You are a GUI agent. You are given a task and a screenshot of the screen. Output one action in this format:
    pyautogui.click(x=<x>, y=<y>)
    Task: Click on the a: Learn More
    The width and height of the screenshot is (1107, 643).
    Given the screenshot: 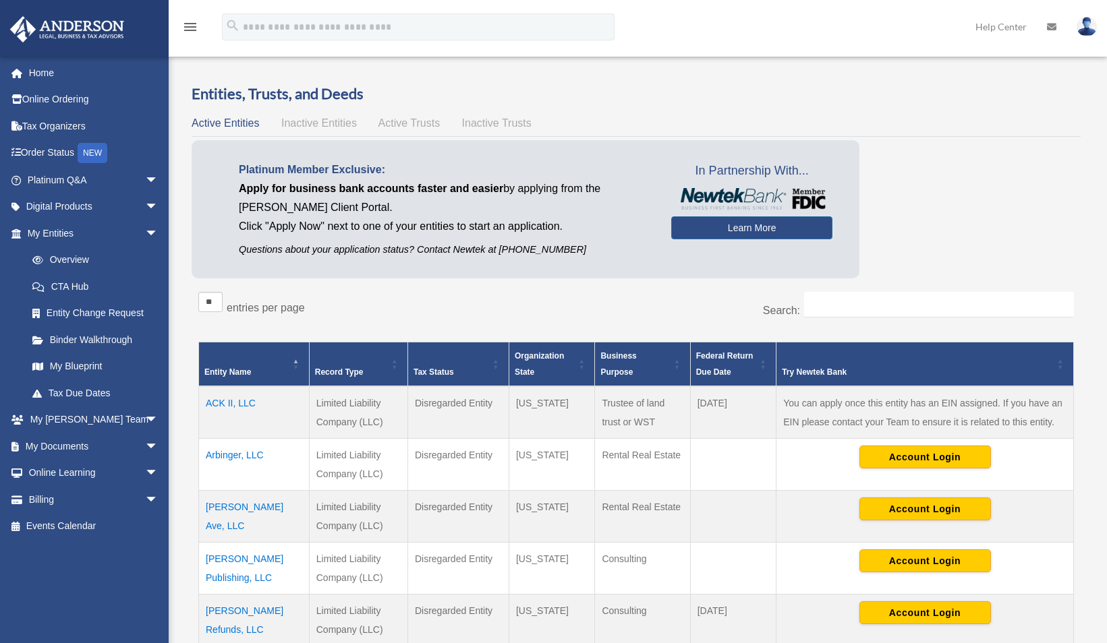 What is the action you would take?
    pyautogui.click(x=751, y=228)
    